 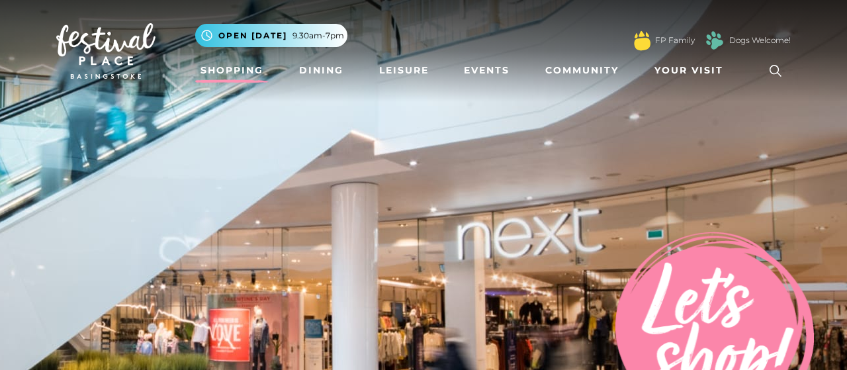 I want to click on span: 9.30am-7pm, so click(x=318, y=36).